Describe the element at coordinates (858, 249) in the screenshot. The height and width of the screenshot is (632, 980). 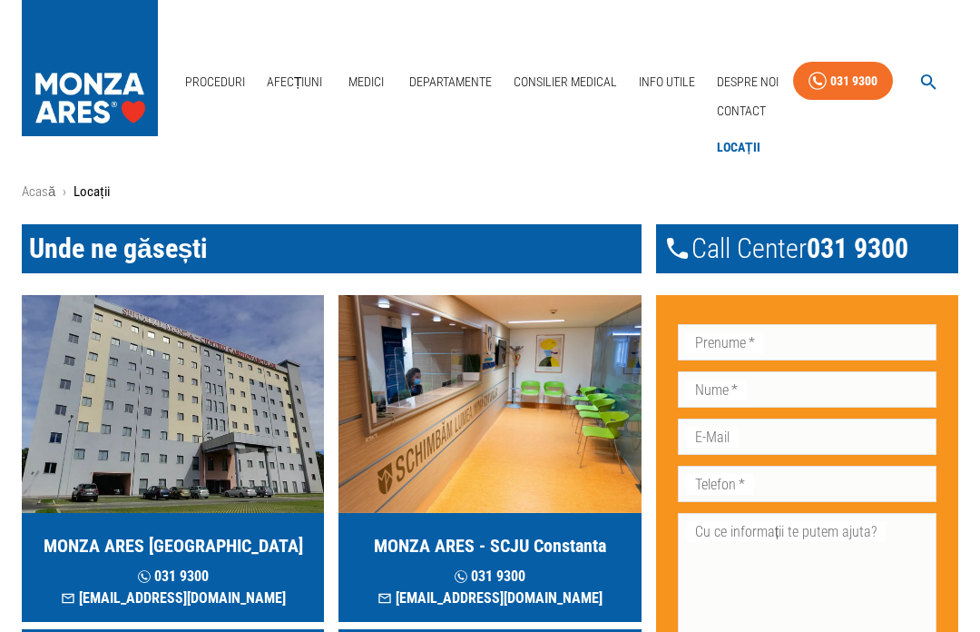
I see `span: 031 9300` at that location.